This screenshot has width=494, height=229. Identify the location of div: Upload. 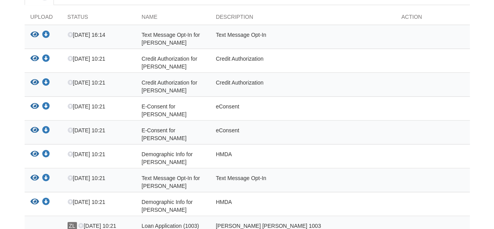
(43, 19).